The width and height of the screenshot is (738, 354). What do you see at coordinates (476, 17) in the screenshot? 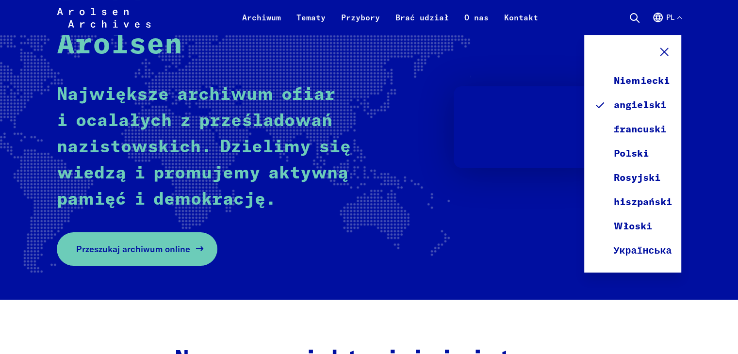
I see `font: O nas` at bounding box center [476, 17].